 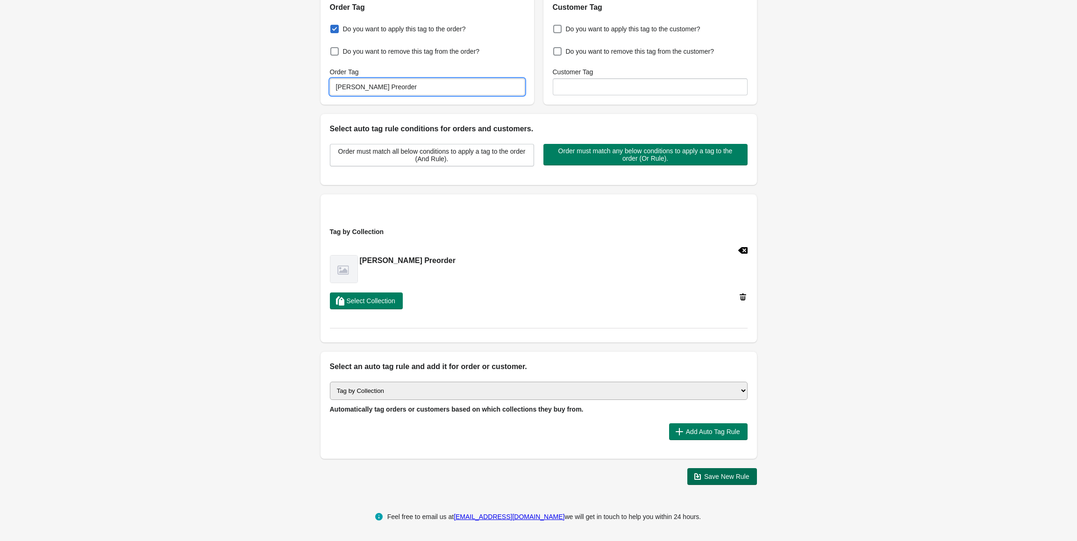 I want to click on div: Feel free to email us at we will get in touch to help you within 24 hours., so click(x=545, y=517).